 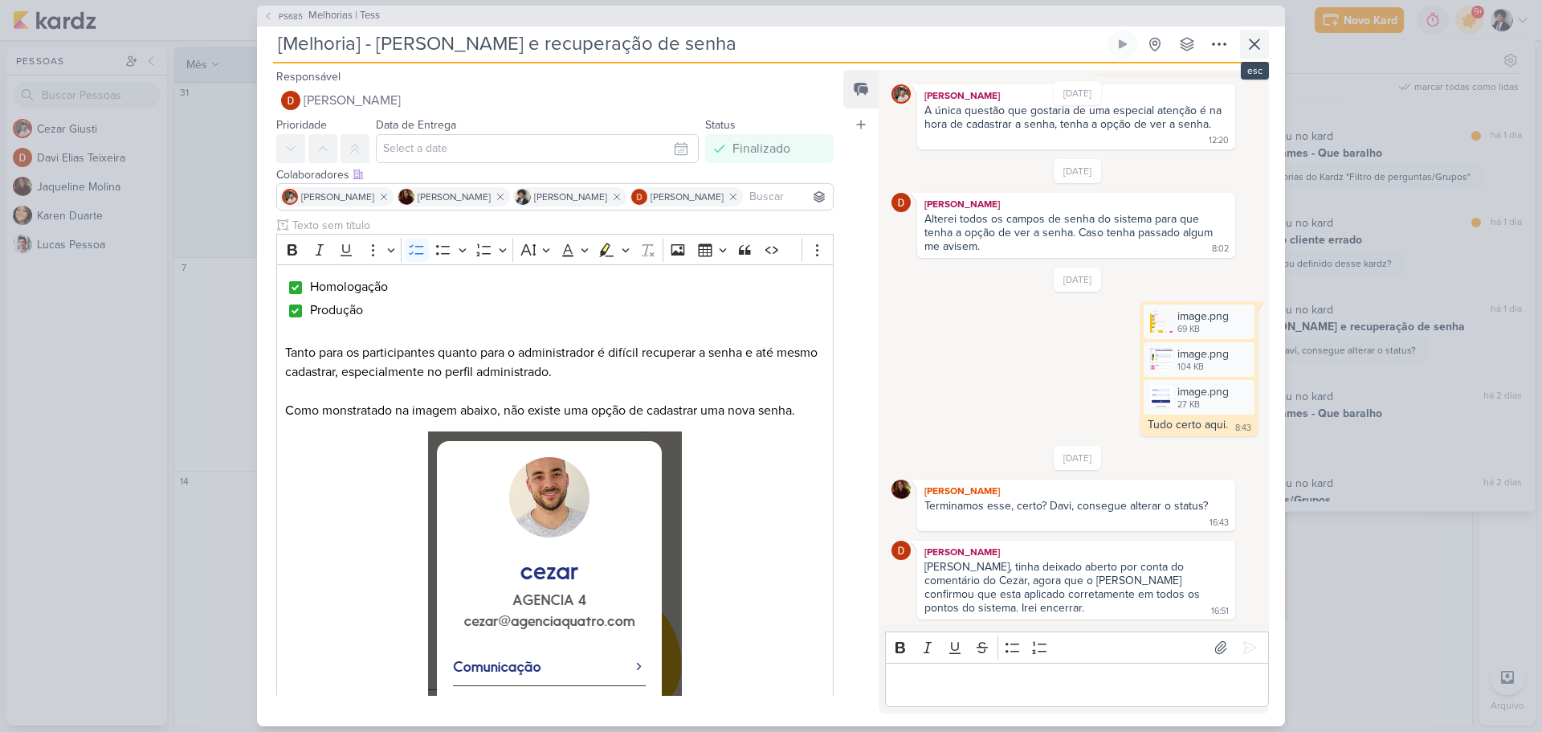 What do you see at coordinates (770, 149) in the screenshot?
I see `button: Finalizado` at bounding box center [770, 149].